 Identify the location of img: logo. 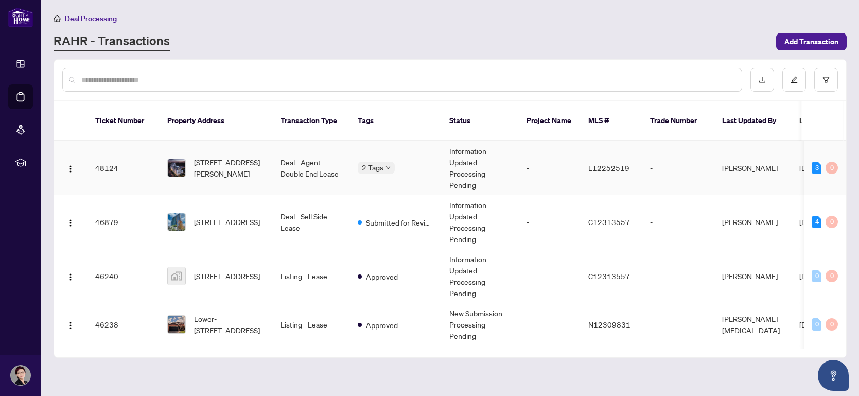
(21, 17).